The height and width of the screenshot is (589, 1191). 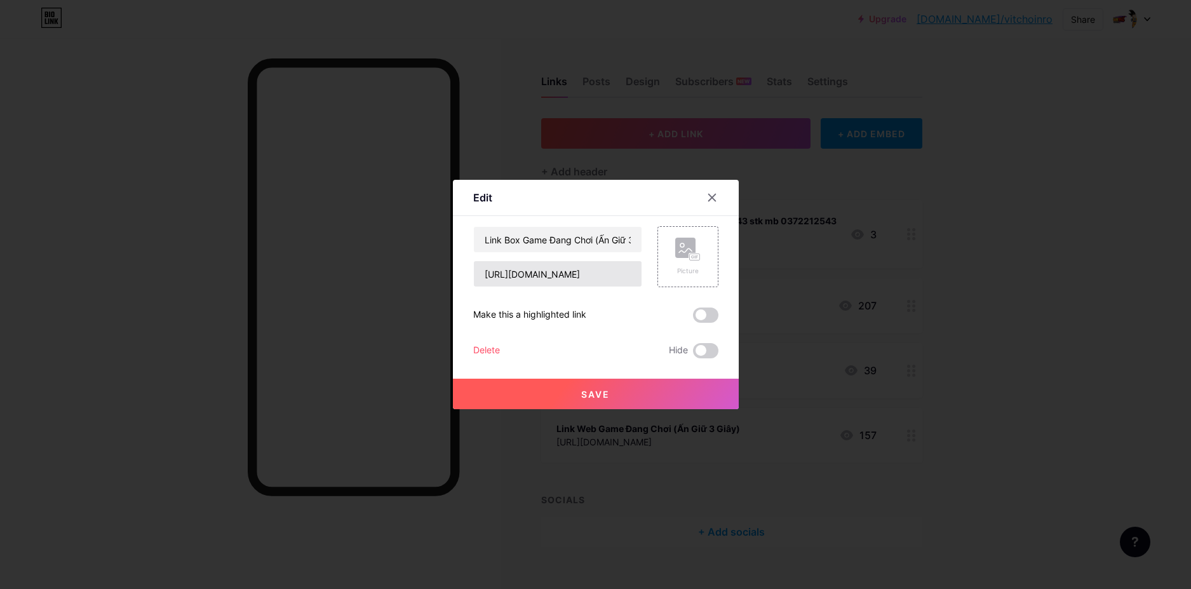 I want to click on input: URL, so click(x=558, y=274).